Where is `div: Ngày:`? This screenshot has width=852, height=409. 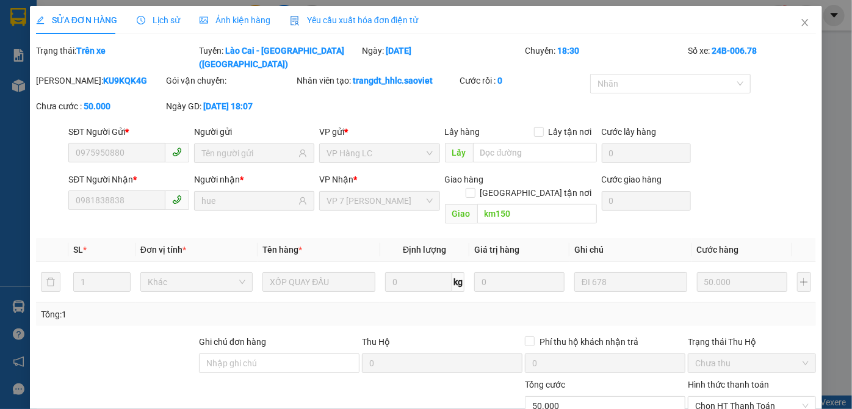
div: Ngày: is located at coordinates (442, 57).